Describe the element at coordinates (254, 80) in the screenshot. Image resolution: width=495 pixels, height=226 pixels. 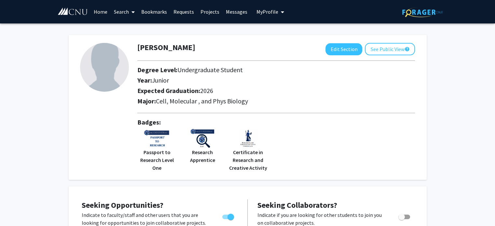
I see `h2: Year:` at that location.